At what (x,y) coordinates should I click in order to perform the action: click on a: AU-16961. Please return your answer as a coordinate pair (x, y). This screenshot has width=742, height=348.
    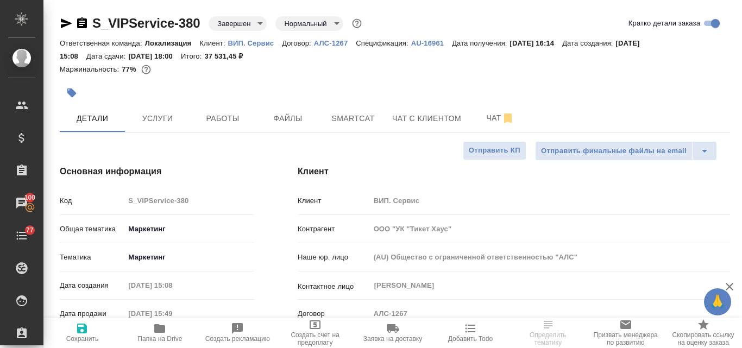
    Looking at the image, I should click on (431, 42).